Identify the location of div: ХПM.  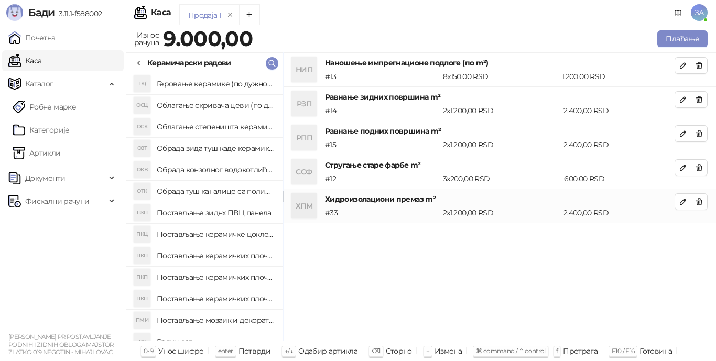
(304, 206).